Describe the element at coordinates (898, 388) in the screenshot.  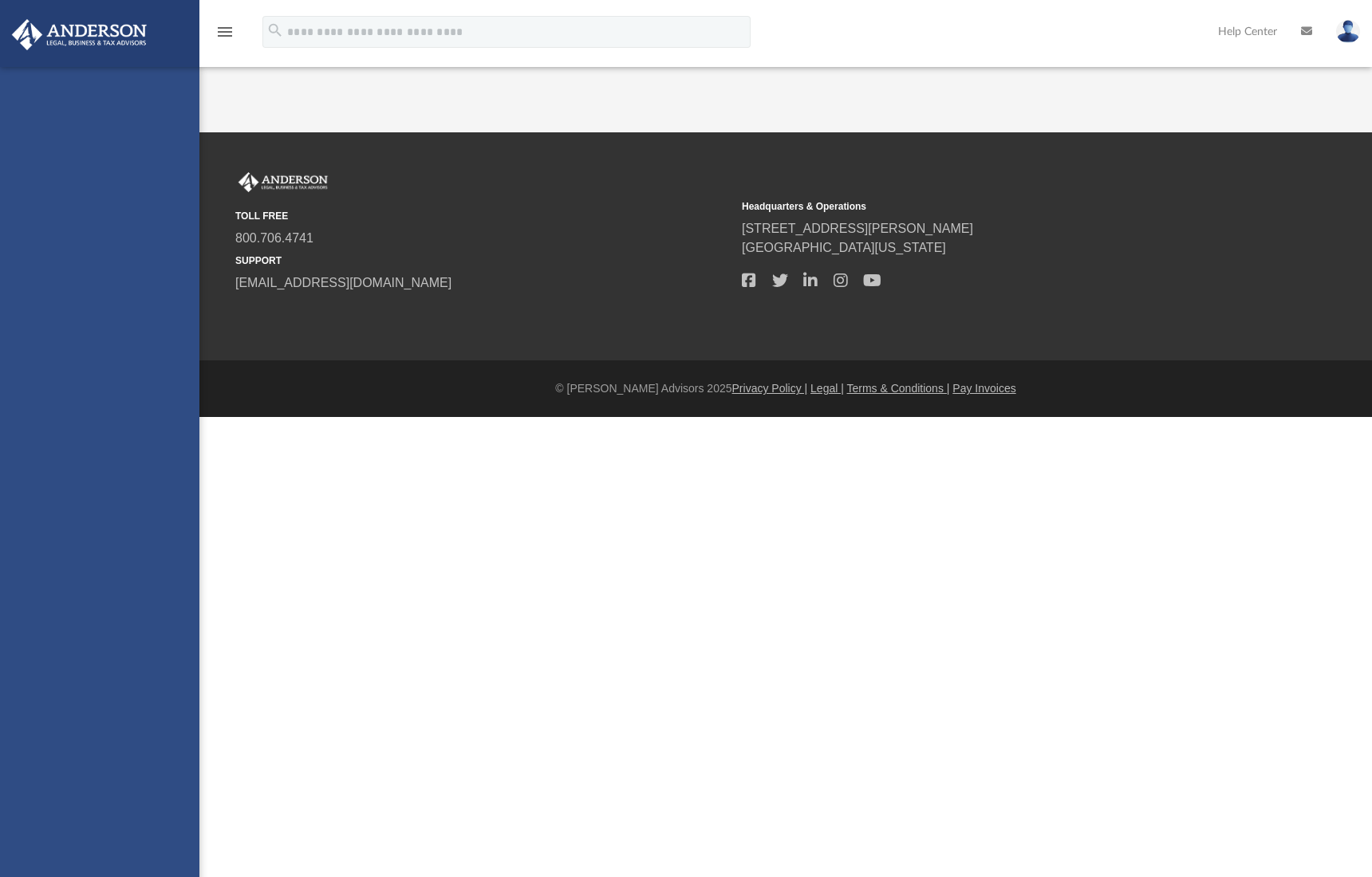
I see `a: Terms & Conditions |` at that location.